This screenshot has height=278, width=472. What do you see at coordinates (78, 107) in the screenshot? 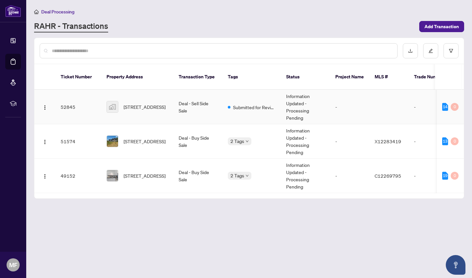
I see `td: 52845` at bounding box center [78, 107].